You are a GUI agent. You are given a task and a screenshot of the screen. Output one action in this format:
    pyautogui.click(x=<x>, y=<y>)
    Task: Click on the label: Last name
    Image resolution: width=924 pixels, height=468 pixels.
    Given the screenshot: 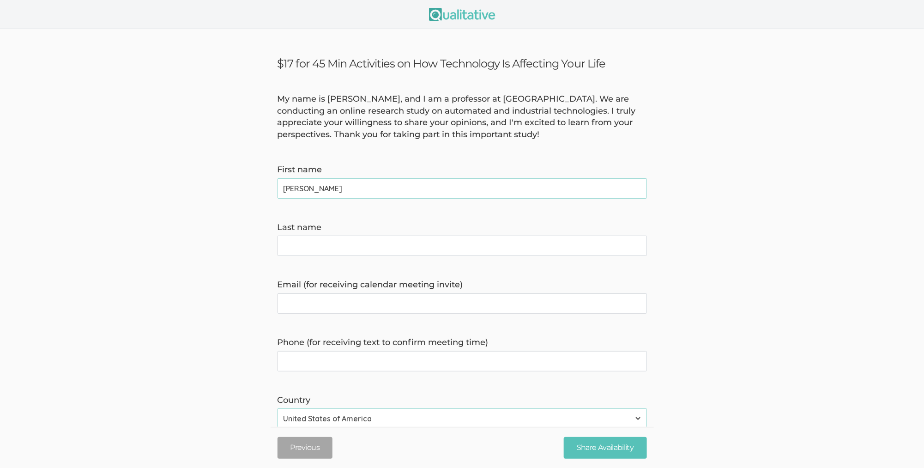 What is the action you would take?
    pyautogui.click(x=462, y=228)
    